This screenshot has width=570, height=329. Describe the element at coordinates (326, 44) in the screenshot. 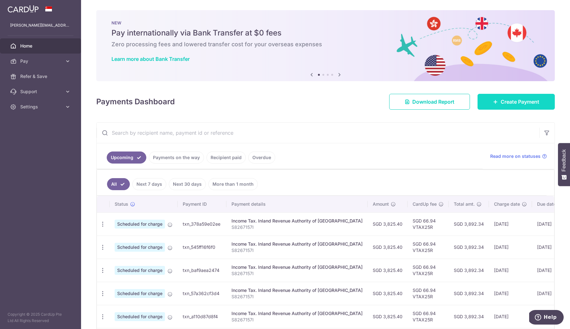

I see `h6: Zero processing fees and lowered transfer cost for your overseas expenses` at that location.